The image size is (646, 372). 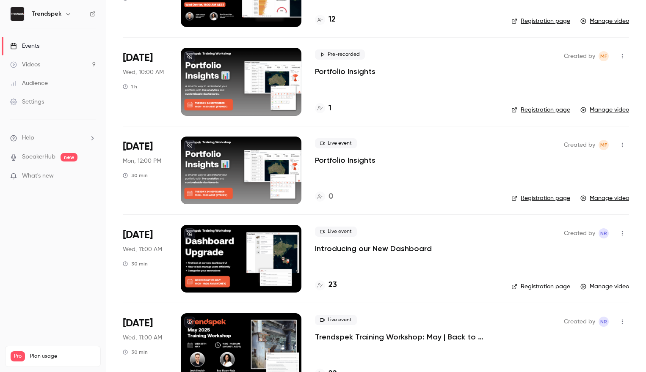 What do you see at coordinates (46, 14) in the screenshot?
I see `h6: Trendspek` at bounding box center [46, 14].